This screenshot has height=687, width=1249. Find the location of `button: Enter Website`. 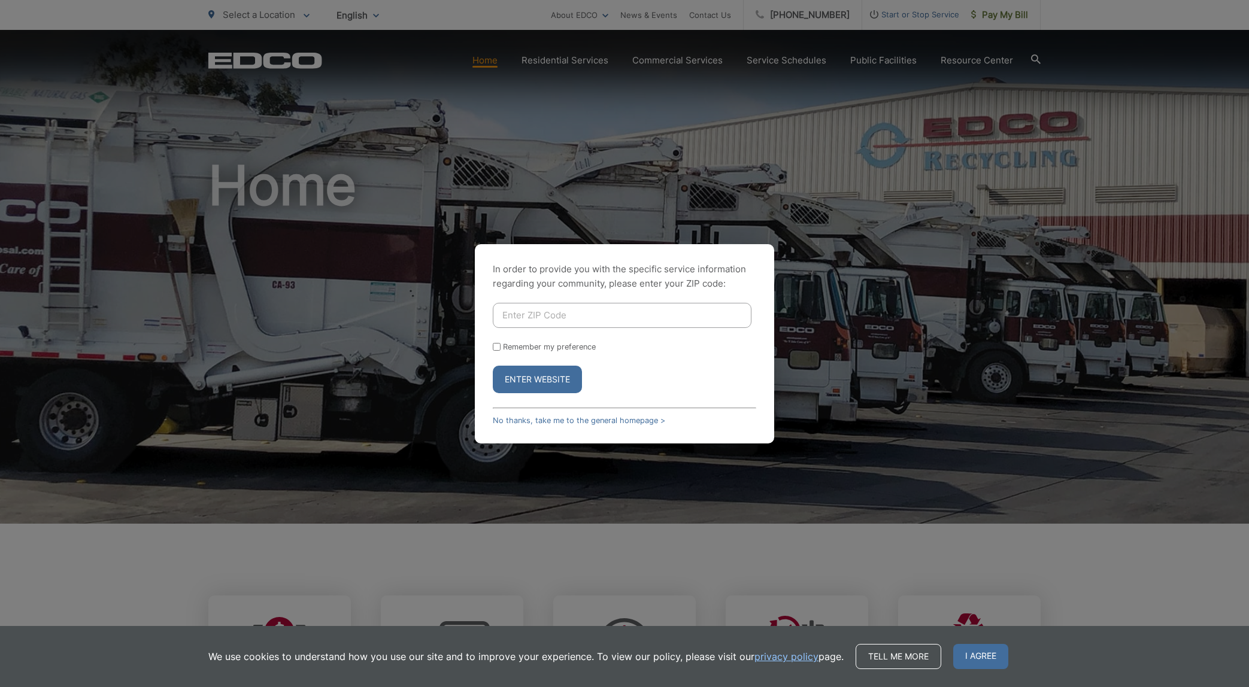

button: Enter Website is located at coordinates (537, 379).